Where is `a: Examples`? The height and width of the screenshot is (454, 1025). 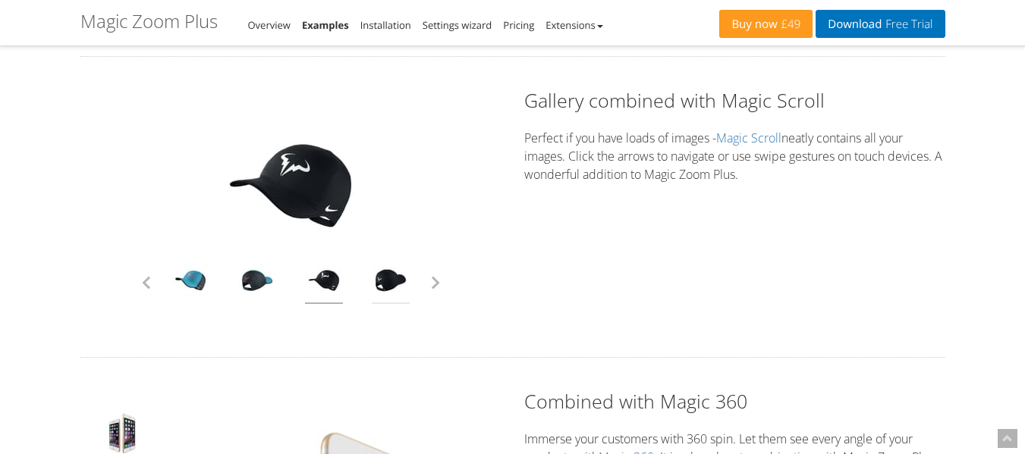
a: Examples is located at coordinates (325, 25).